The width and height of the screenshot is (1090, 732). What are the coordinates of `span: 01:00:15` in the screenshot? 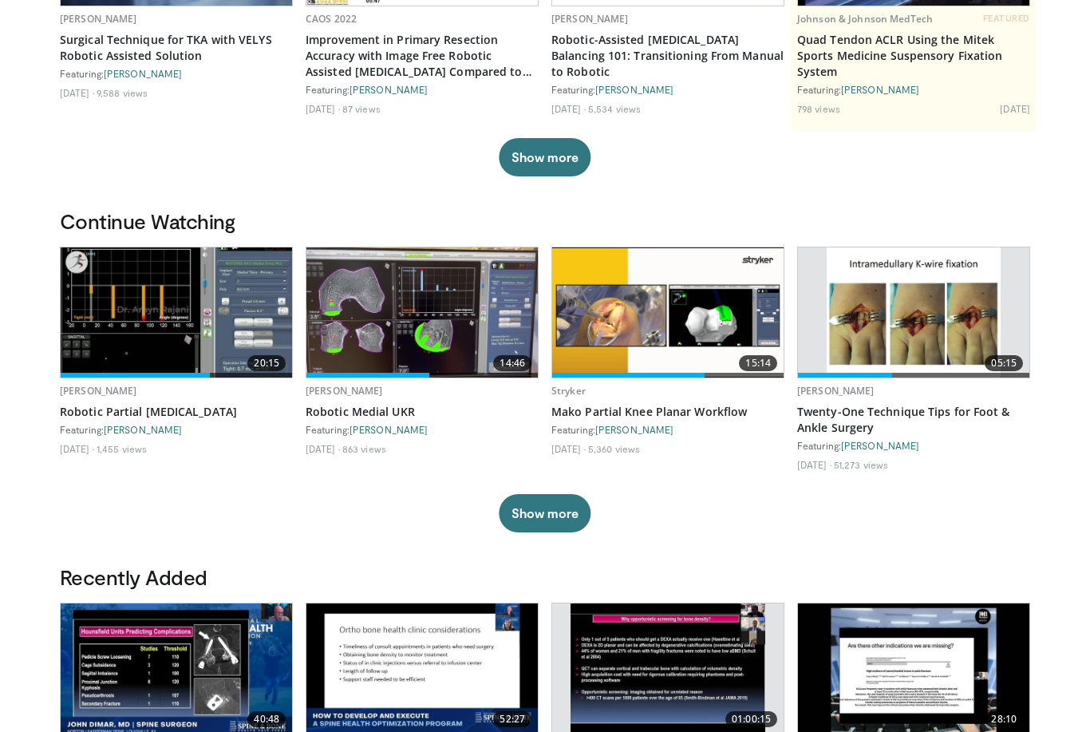 It's located at (751, 719).